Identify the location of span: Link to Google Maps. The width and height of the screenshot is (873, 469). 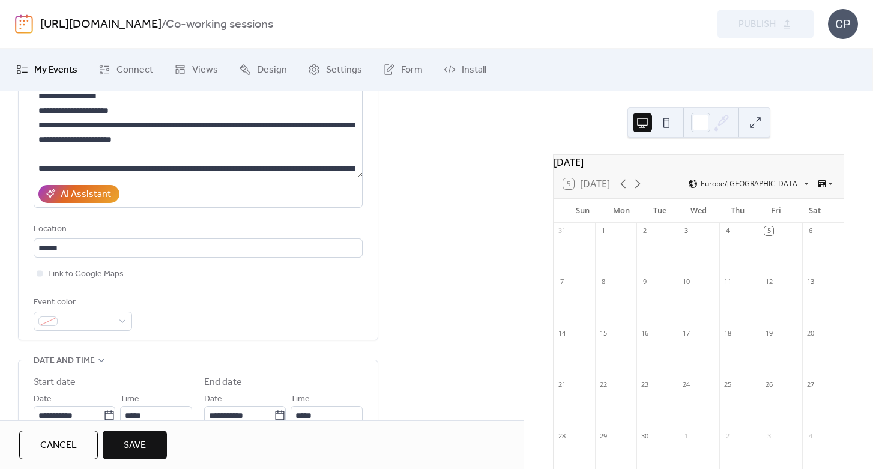
(86, 274).